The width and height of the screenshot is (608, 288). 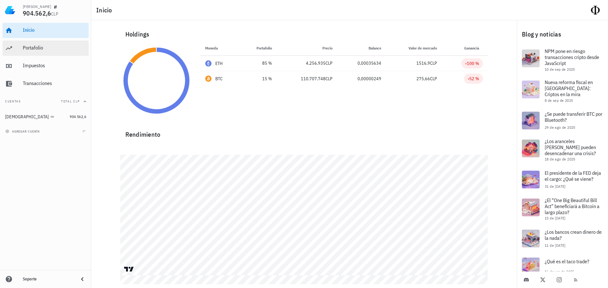 I want to click on span: 1516,9, so click(x=423, y=63).